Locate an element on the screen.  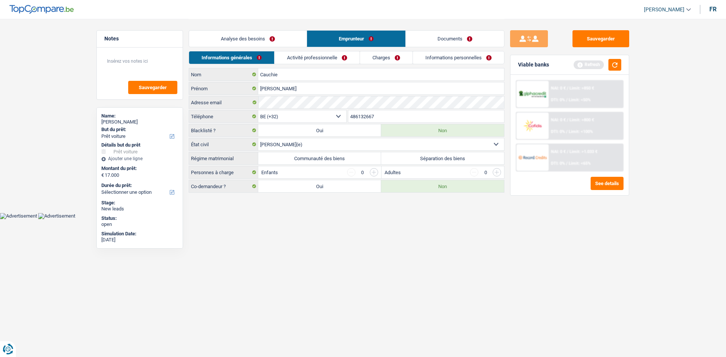
a: Analyse des besoins is located at coordinates (248, 39).